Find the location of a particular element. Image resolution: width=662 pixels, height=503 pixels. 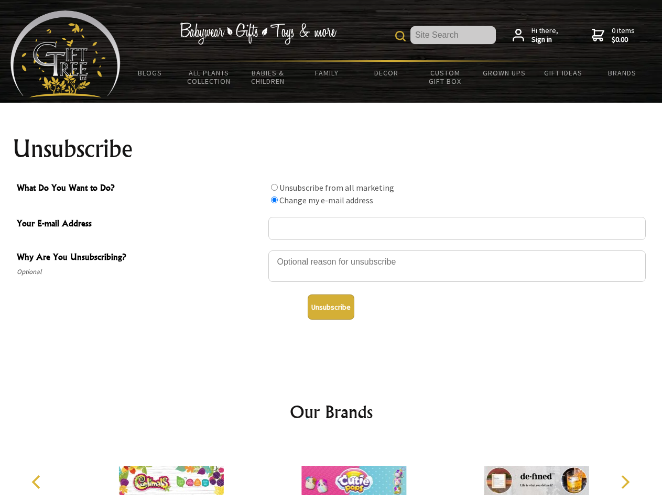

label: Unsubscribe from all marketing is located at coordinates (336, 188).